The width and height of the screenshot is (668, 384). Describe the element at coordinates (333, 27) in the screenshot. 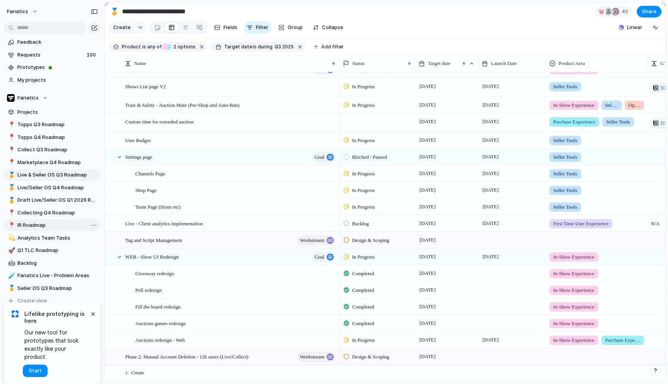

I see `span: Collapse` at that location.